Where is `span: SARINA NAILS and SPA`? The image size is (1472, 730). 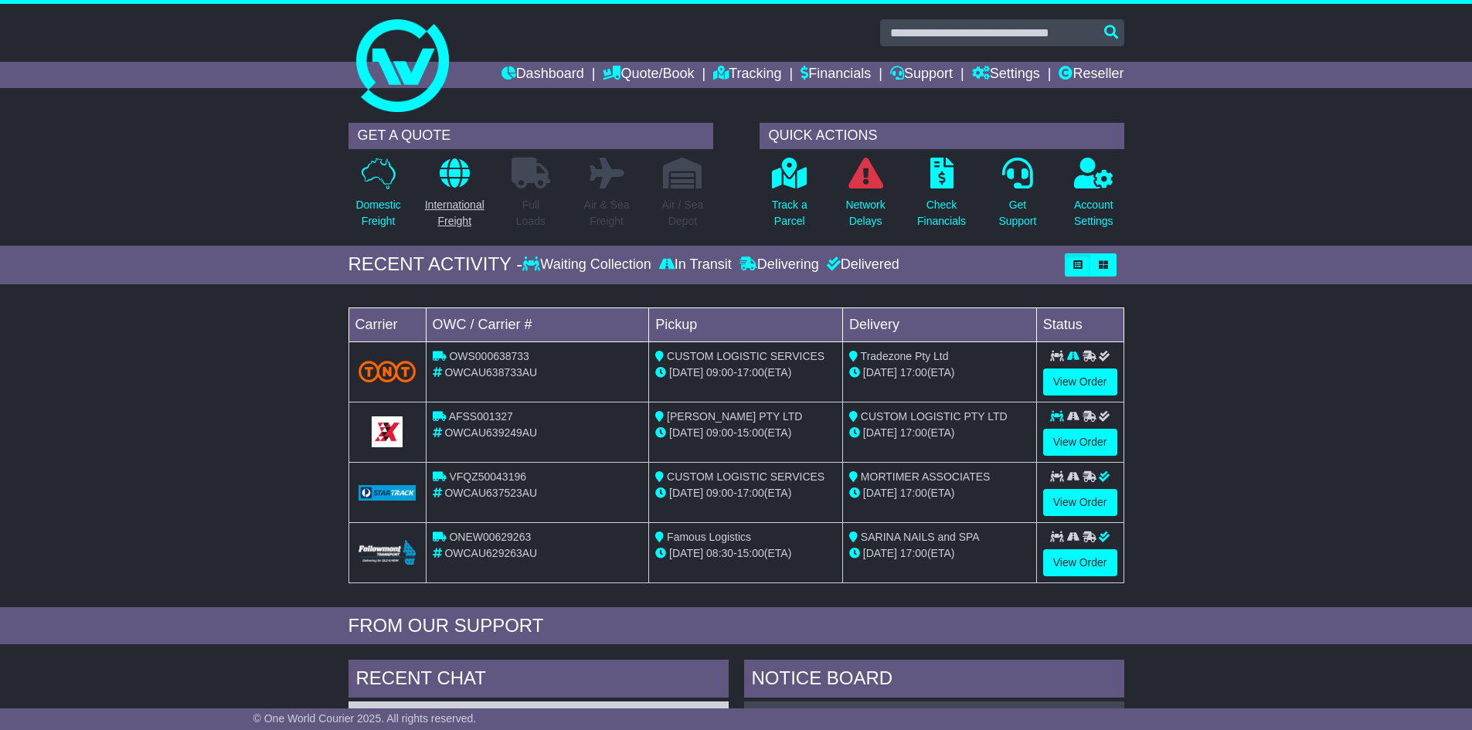
span: SARINA NAILS and SPA is located at coordinates (920, 537).